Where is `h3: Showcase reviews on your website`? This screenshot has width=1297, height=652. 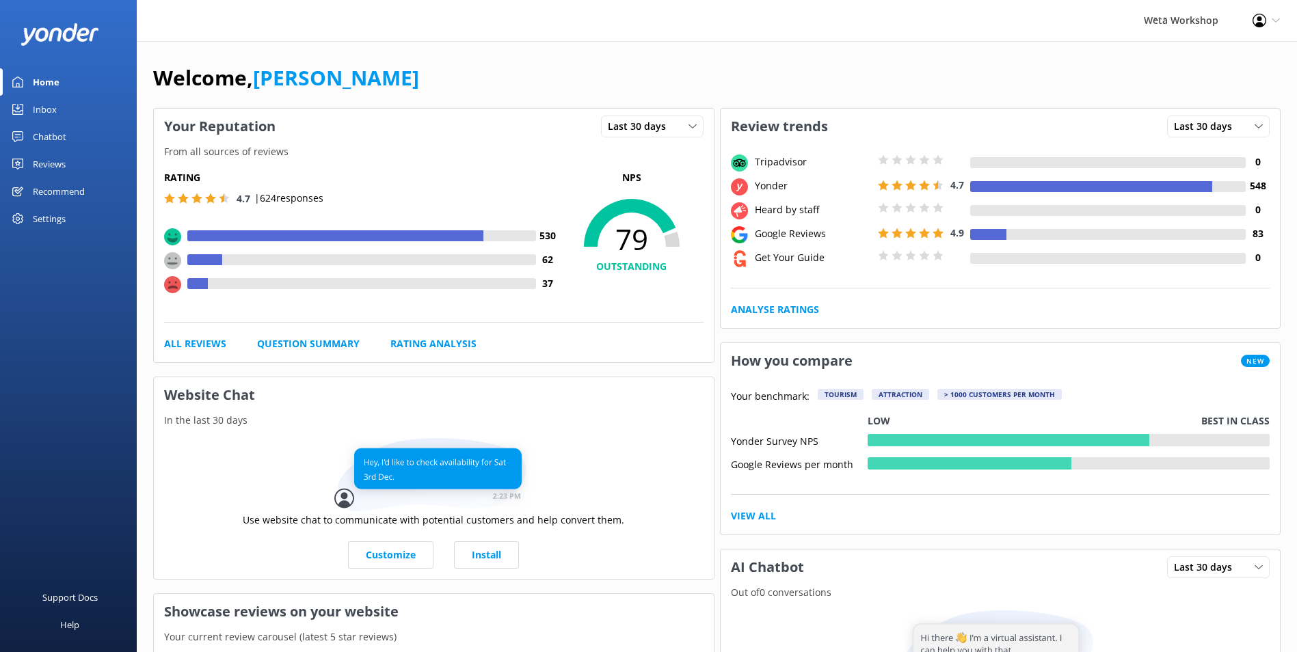 h3: Showcase reviews on your website is located at coordinates (433, 612).